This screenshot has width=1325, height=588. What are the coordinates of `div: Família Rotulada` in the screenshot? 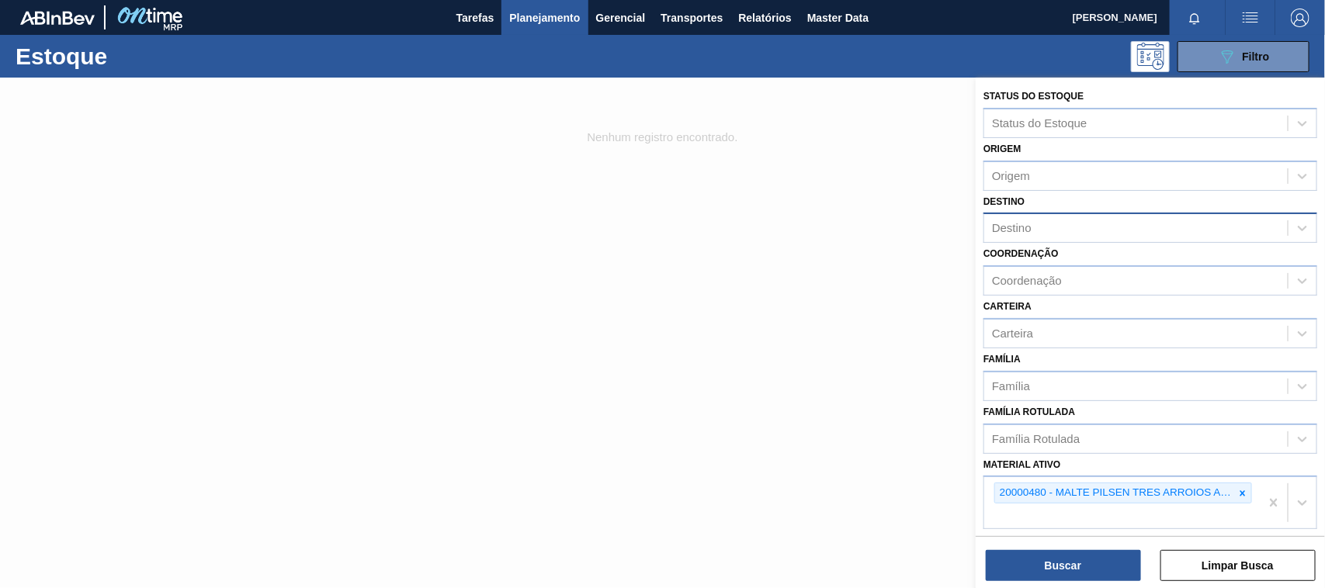 It's located at (1035, 439).